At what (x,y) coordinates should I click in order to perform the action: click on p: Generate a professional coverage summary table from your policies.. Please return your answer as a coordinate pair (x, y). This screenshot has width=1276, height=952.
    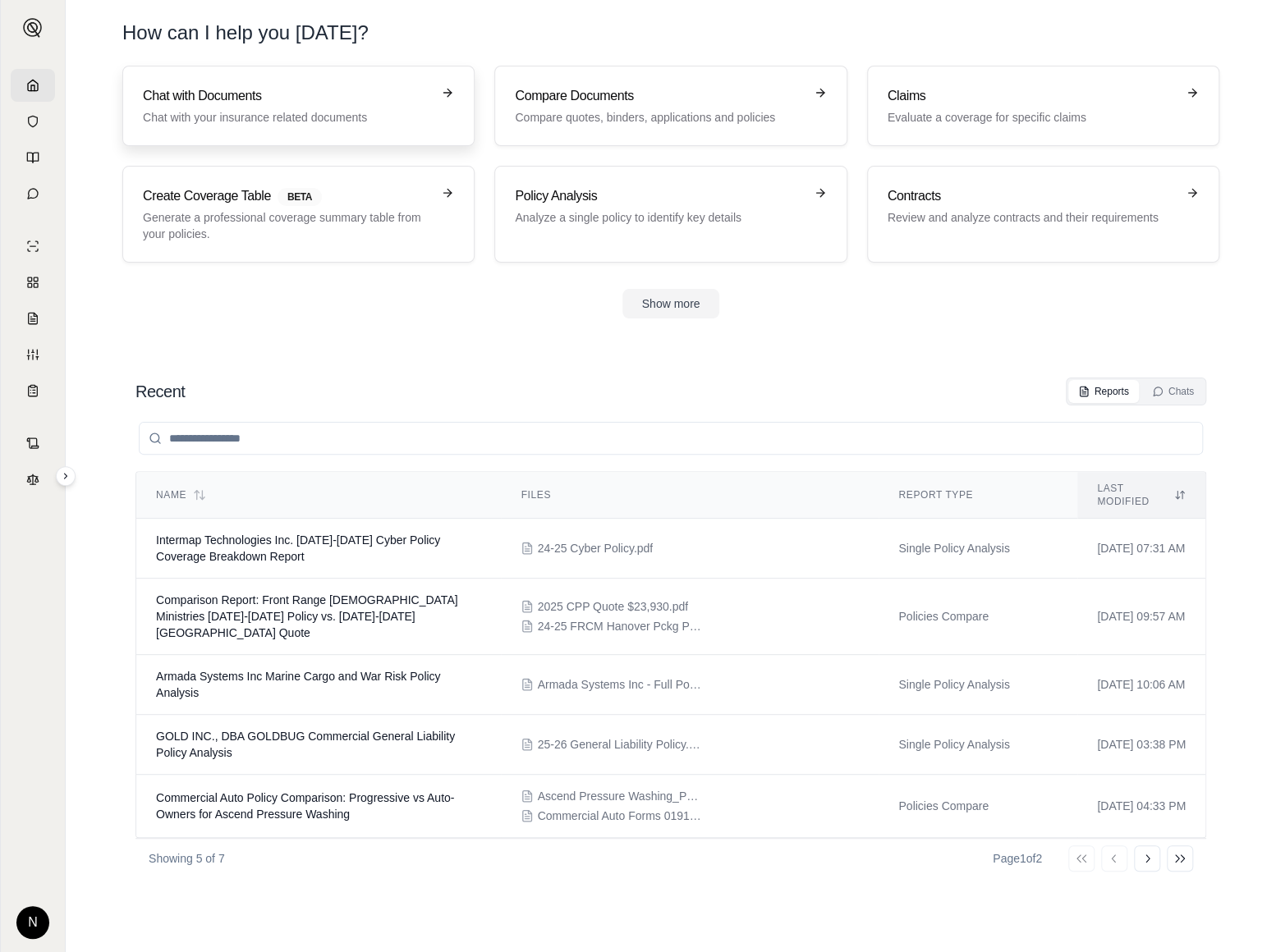
    Looking at the image, I should click on (286, 226).